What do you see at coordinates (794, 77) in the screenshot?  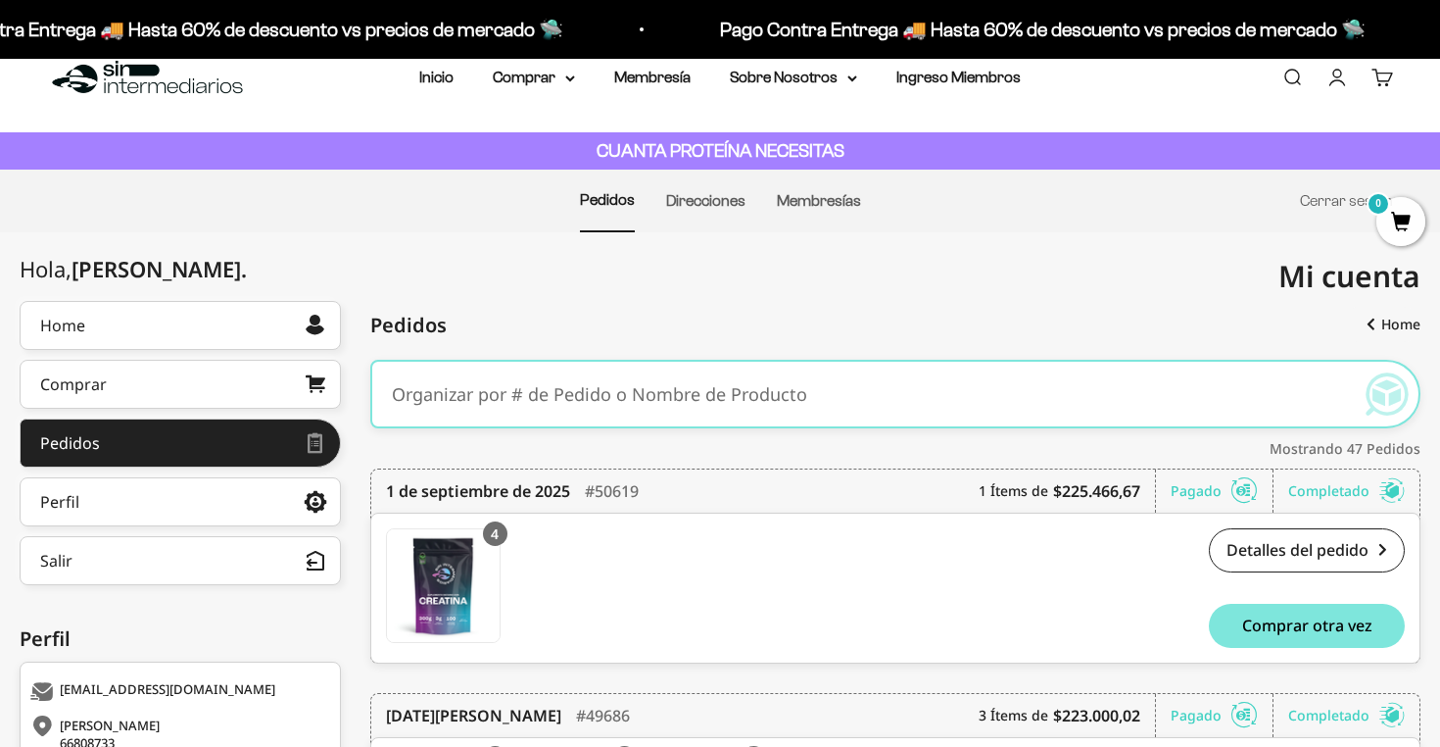 I see `summary: Sobre Nosotros` at bounding box center [794, 77].